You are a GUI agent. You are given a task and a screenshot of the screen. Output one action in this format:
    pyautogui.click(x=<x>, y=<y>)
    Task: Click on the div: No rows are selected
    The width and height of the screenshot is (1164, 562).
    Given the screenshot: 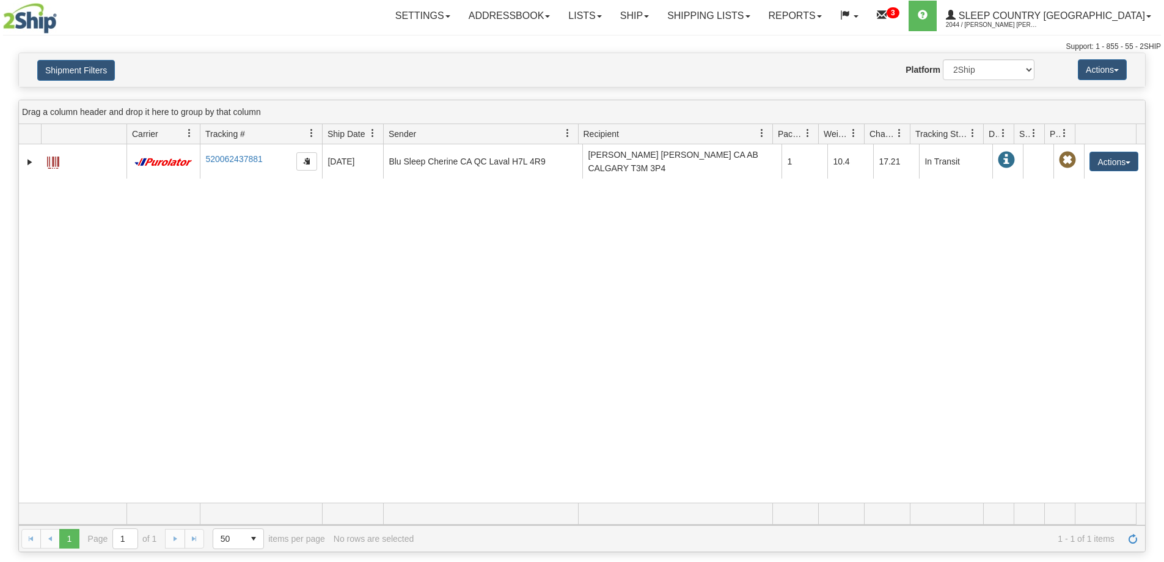 What is the action you would take?
    pyautogui.click(x=374, y=538)
    